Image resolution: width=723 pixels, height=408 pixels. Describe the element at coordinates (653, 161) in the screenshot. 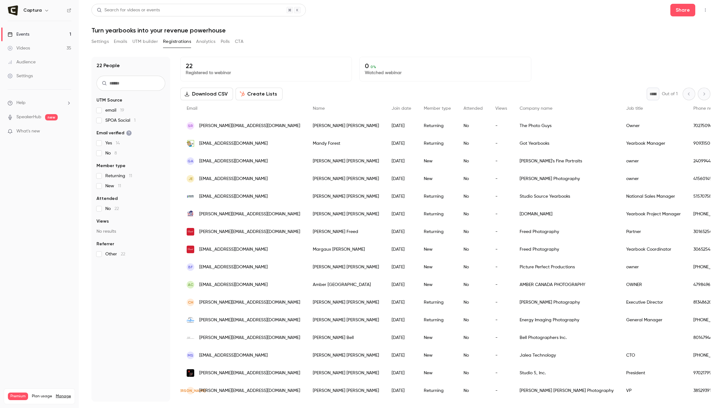

I see `div: owner` at that location.